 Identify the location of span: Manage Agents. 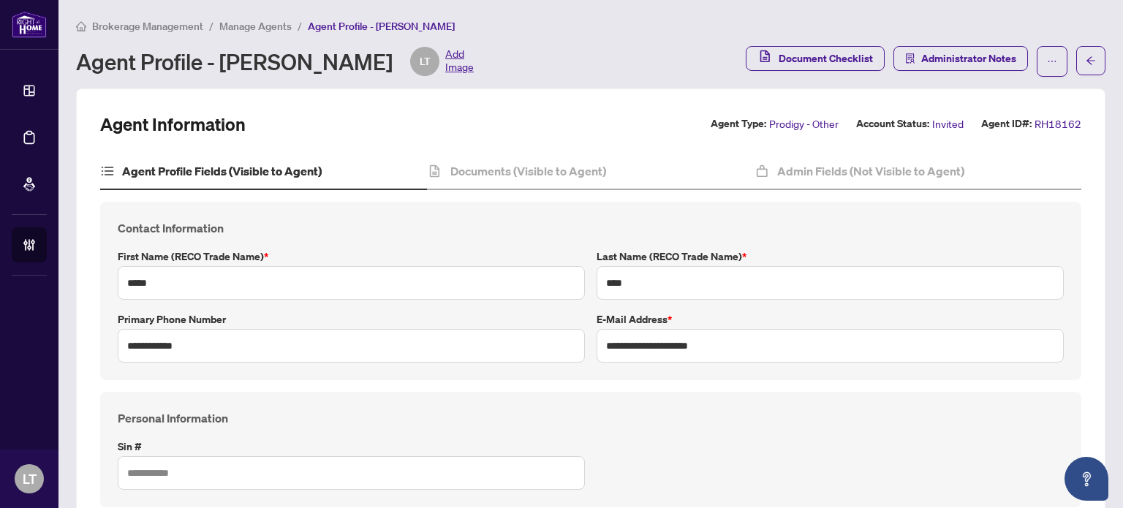
(255, 26).